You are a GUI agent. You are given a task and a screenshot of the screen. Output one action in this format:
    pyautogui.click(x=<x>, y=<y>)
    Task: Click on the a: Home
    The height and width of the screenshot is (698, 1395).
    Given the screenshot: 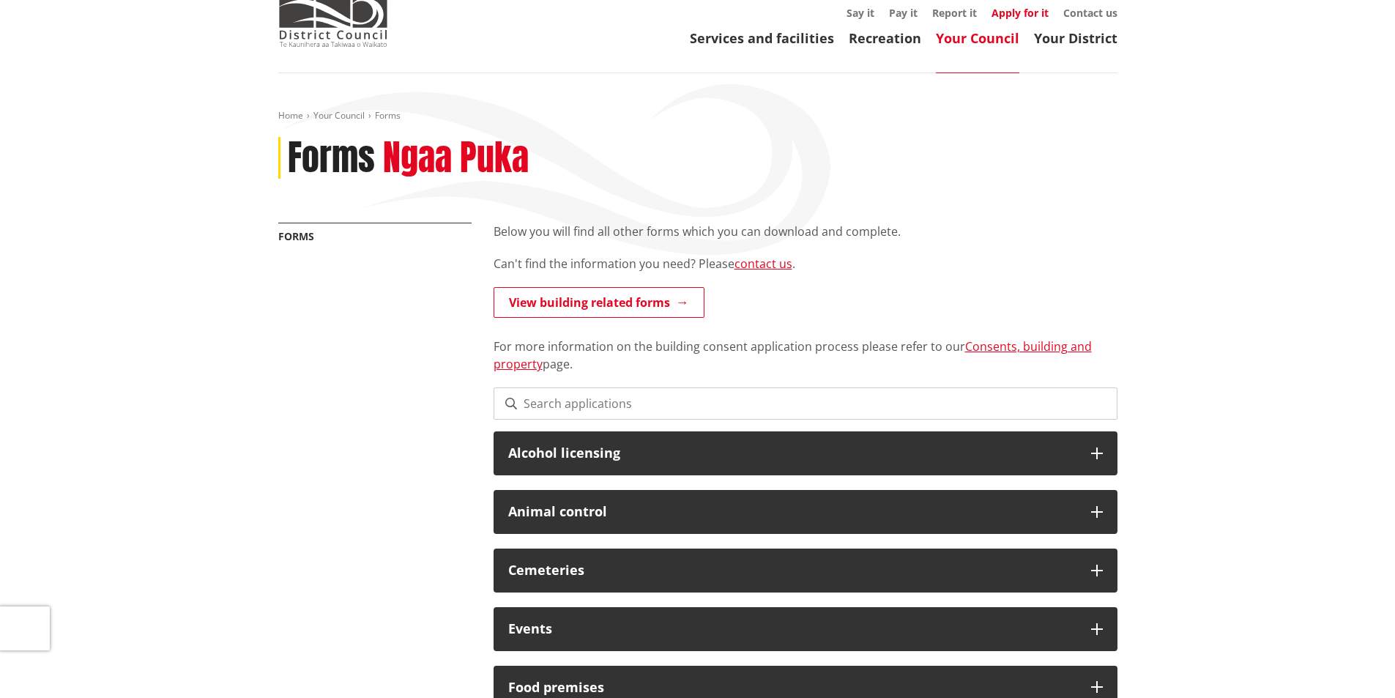 What is the action you would take?
    pyautogui.click(x=291, y=115)
    